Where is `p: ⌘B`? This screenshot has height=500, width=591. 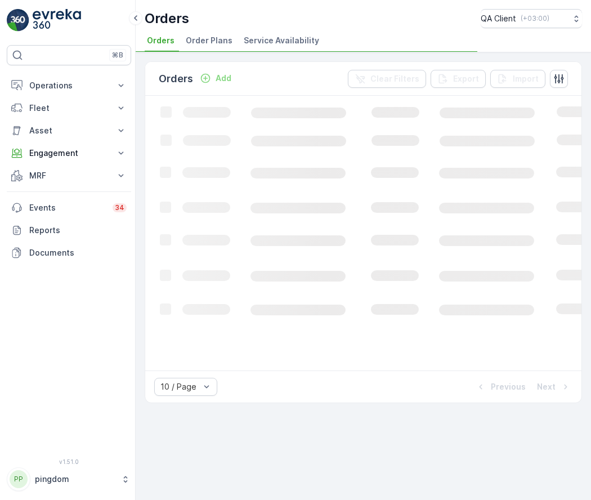
p: ⌘B is located at coordinates (118, 55).